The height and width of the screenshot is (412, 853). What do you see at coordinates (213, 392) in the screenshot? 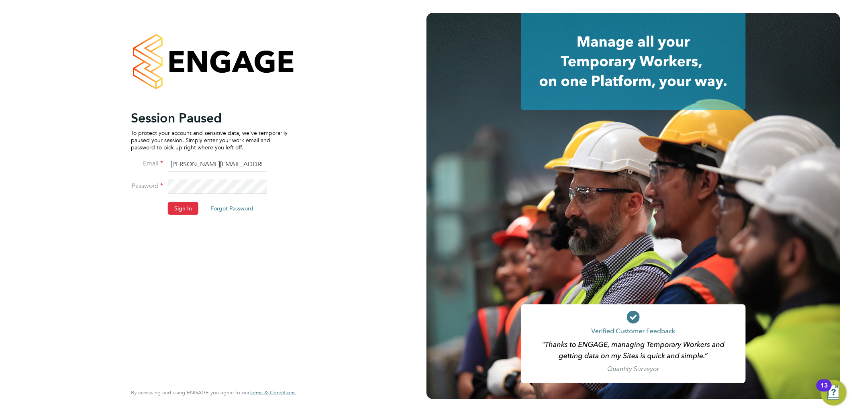
I see `span: By accessing and using ENGAGE you agree to our` at bounding box center [213, 392].